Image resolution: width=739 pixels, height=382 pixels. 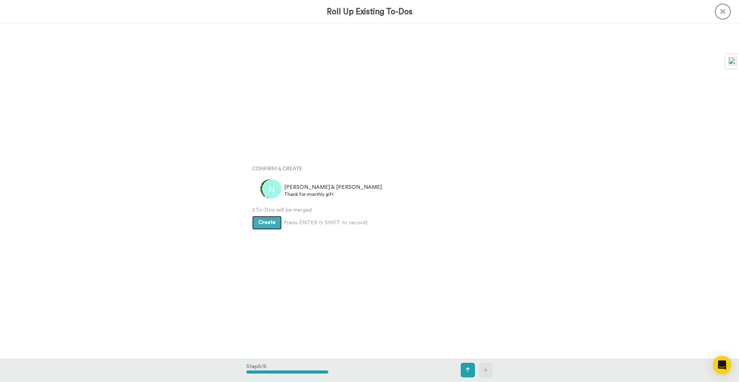 I want to click on span: Thank for monthly gift, so click(x=333, y=194).